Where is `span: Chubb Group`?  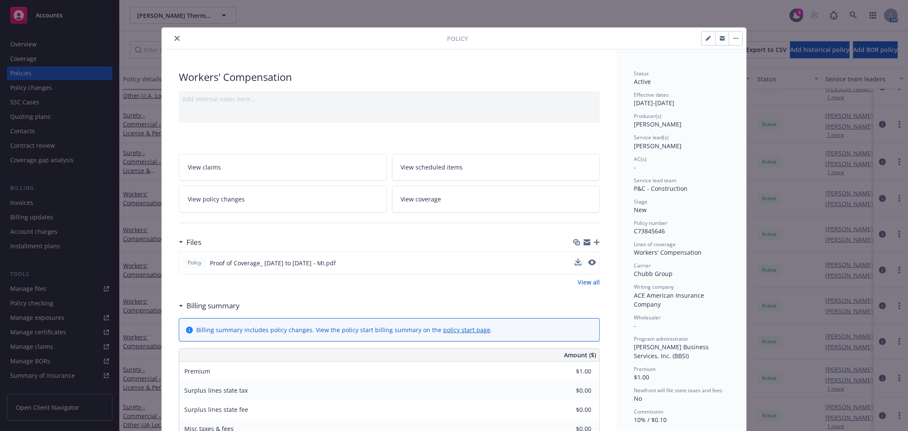 span: Chubb Group is located at coordinates (653, 273).